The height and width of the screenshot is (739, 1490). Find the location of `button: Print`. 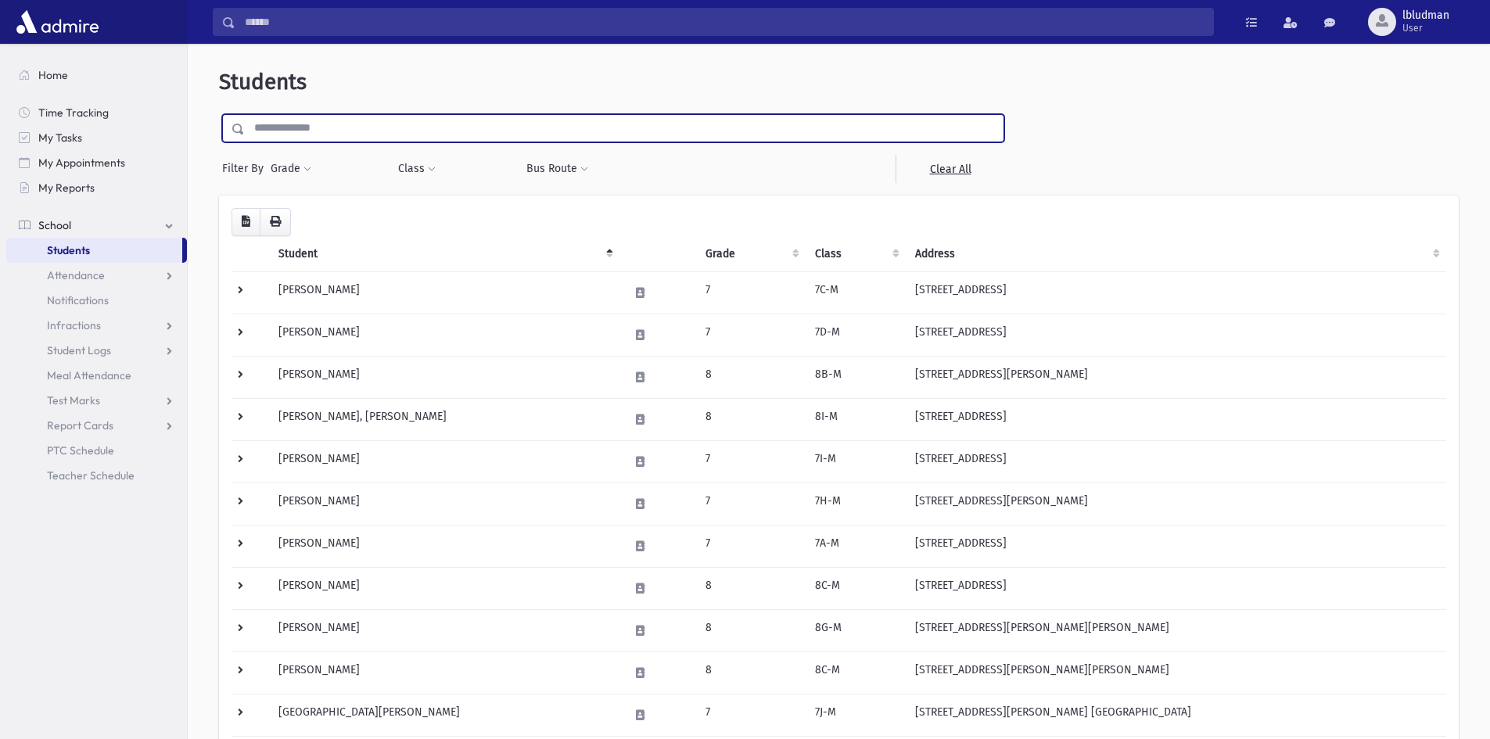

button: Print is located at coordinates (275, 222).